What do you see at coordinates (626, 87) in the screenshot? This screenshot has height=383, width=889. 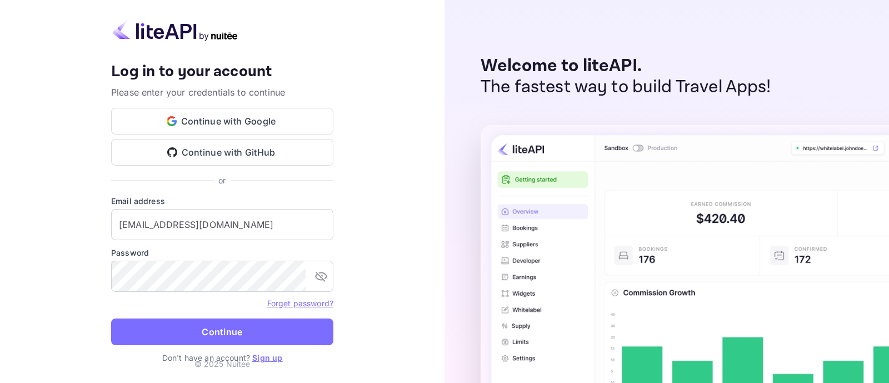 I see `p: The fastest way to build Travel Apps!` at bounding box center [626, 87].